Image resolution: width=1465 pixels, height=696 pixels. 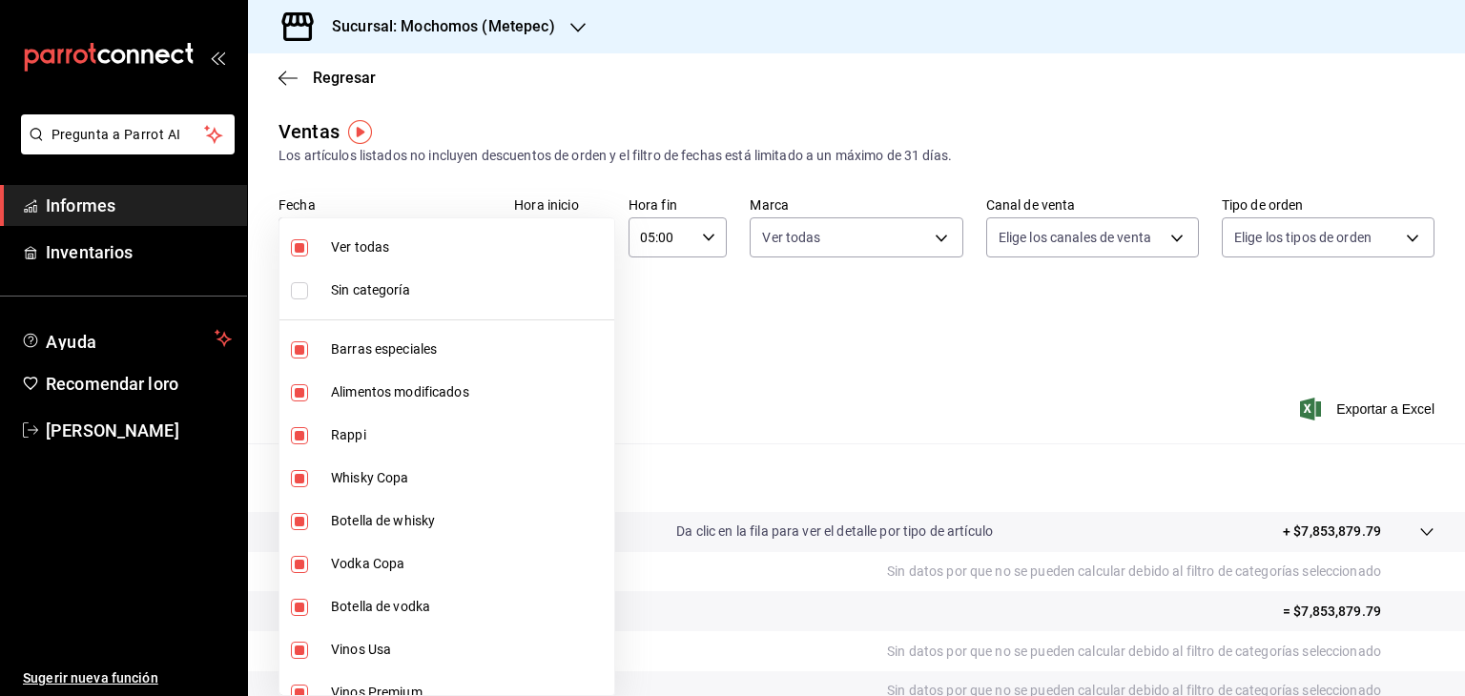 I want to click on font: Vodka Copa, so click(x=367, y=564).